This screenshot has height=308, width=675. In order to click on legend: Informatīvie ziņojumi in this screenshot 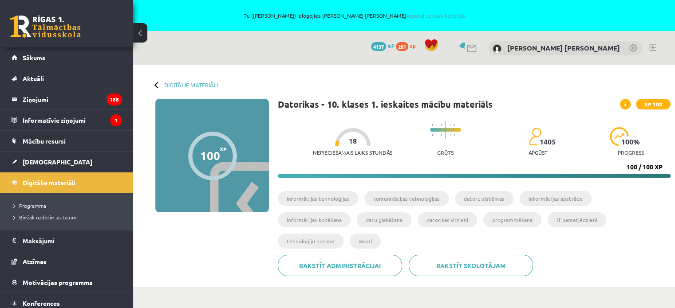, I will do `click(72, 120)`.